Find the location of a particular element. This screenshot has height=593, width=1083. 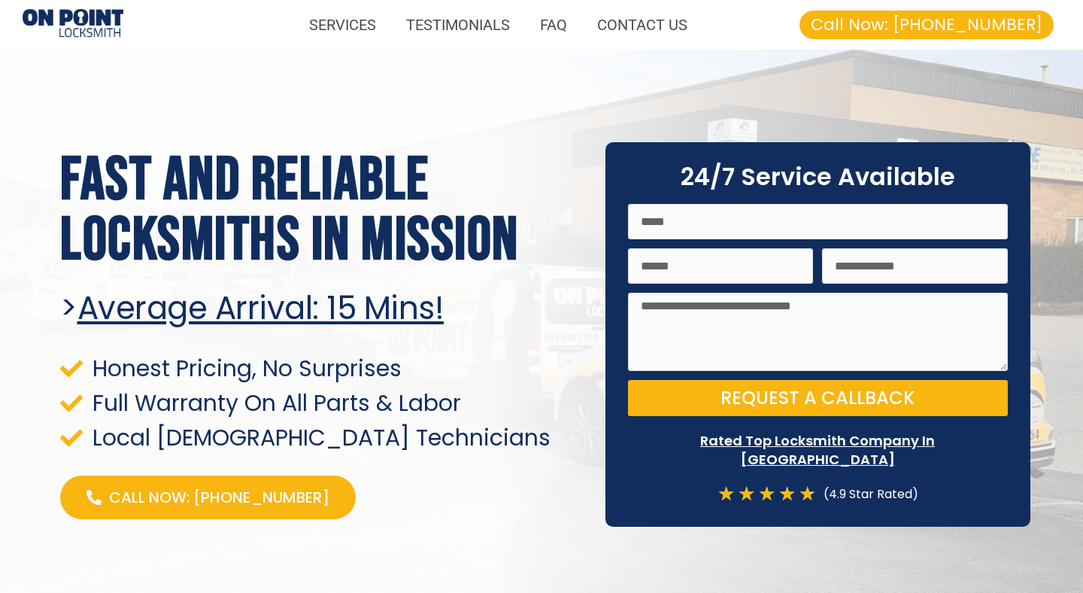

form: On Point Locksmith is located at coordinates (818, 315).